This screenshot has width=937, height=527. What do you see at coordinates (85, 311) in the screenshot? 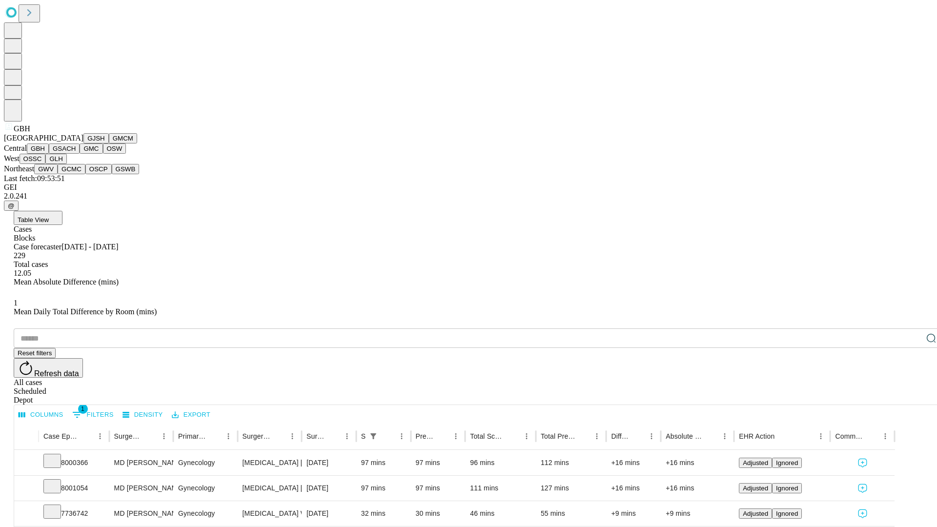
I see `span: Mean Daily Total Difference by Room (mins)` at bounding box center [85, 311].